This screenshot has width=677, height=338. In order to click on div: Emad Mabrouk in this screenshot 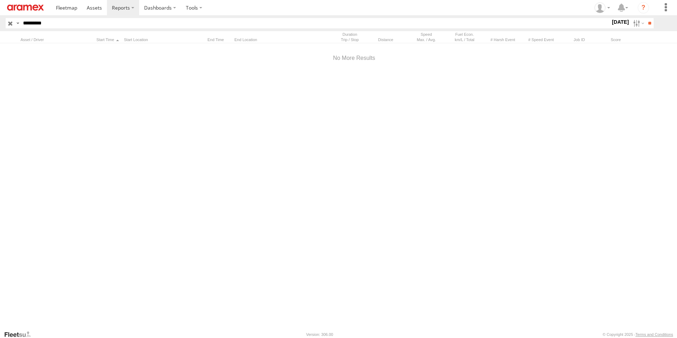, I will do `click(603, 8)`.